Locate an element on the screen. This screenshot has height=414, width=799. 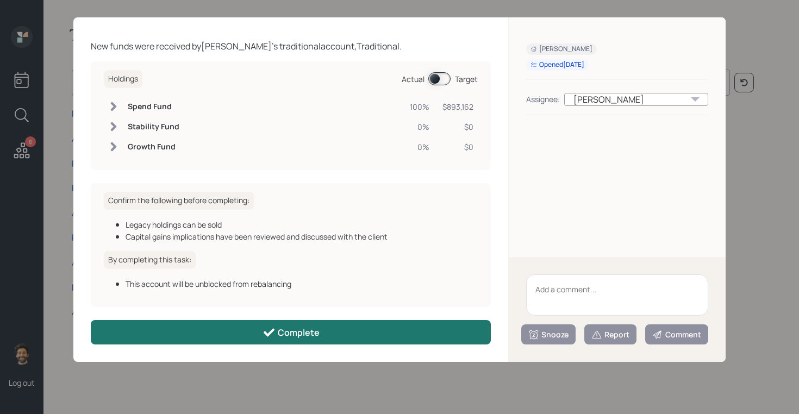
h6: Growth Fund is located at coordinates (153, 147).